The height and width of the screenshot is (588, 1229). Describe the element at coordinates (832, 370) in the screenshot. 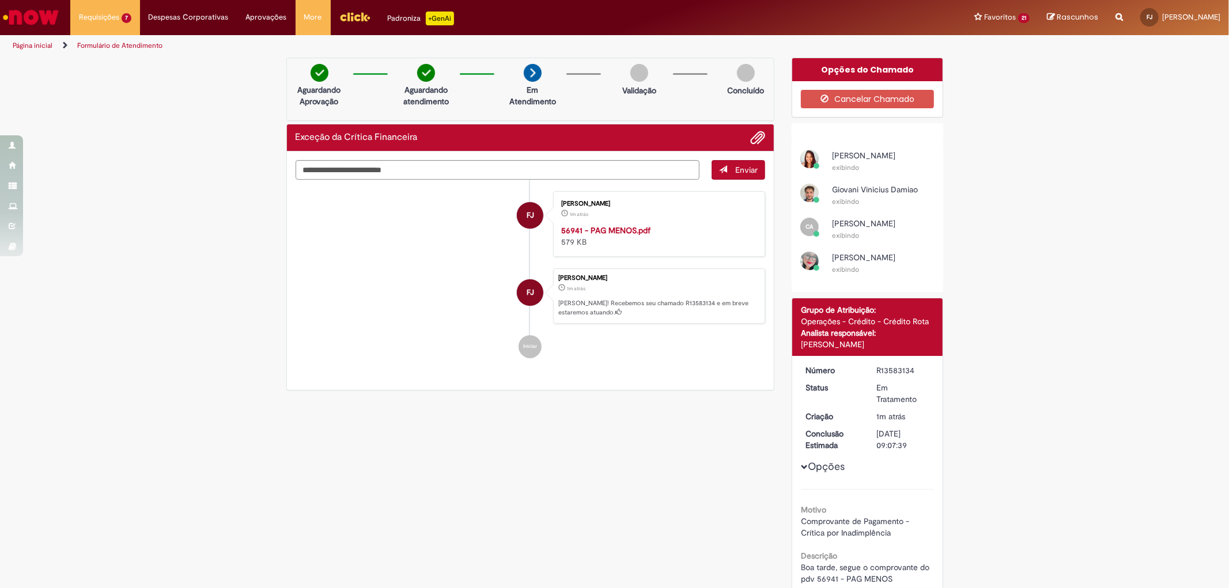

I see `dt: Número` at that location.